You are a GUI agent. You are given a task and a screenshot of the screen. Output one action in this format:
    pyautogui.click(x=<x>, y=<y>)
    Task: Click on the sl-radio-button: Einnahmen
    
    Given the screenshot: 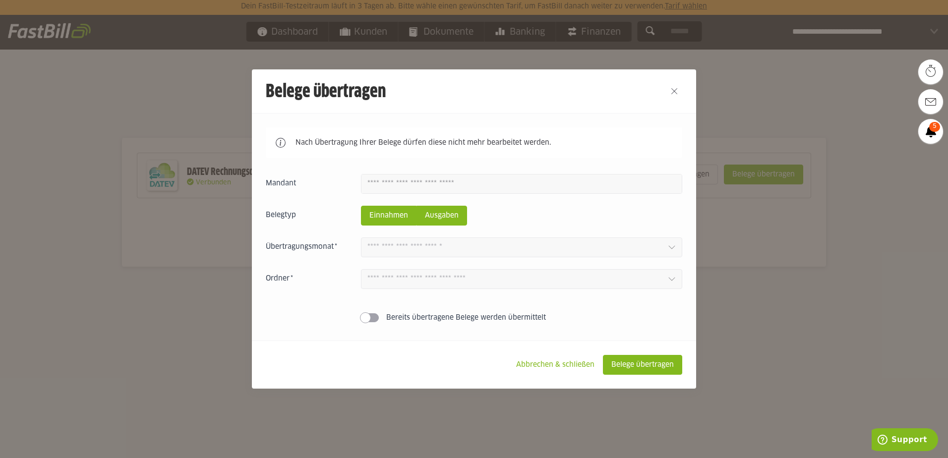 What is the action you would take?
    pyautogui.click(x=389, y=216)
    